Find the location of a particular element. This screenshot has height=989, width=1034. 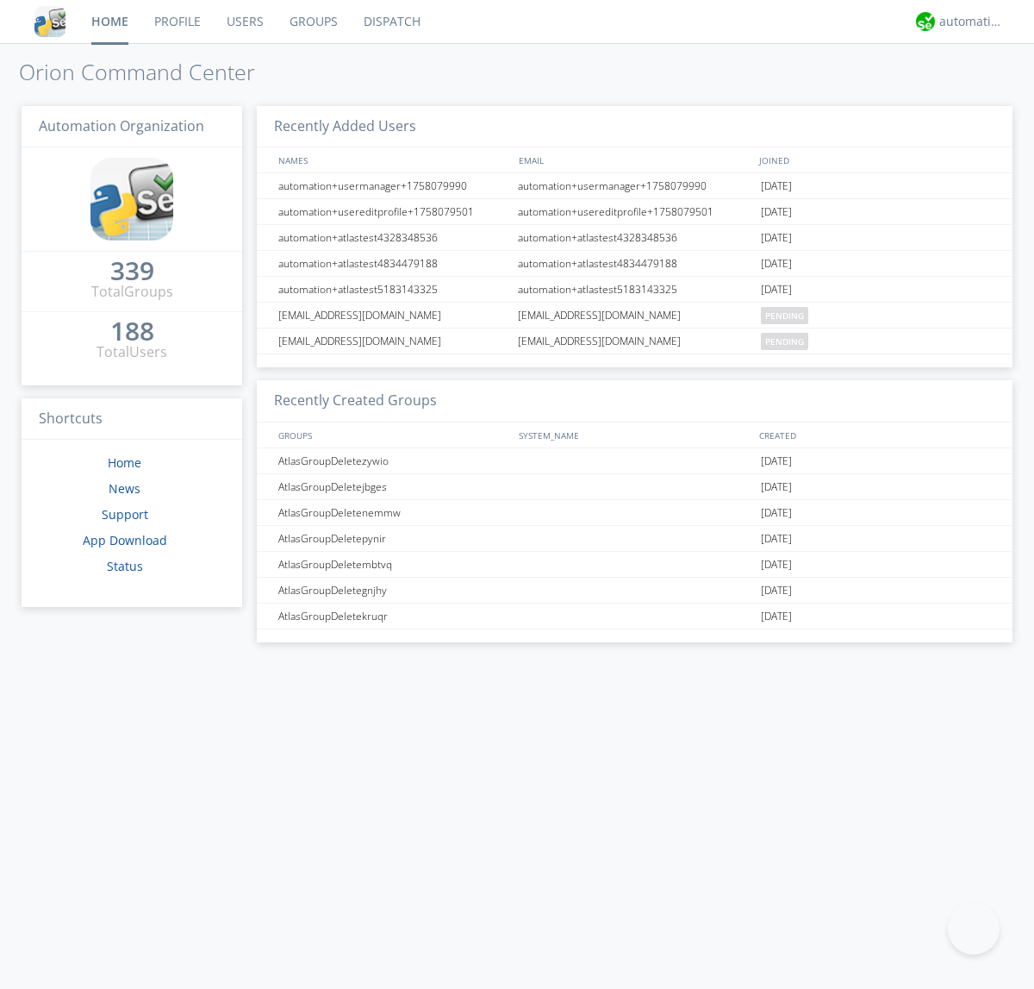

div: AtlasGroupDeletejbges is located at coordinates (393, 486).